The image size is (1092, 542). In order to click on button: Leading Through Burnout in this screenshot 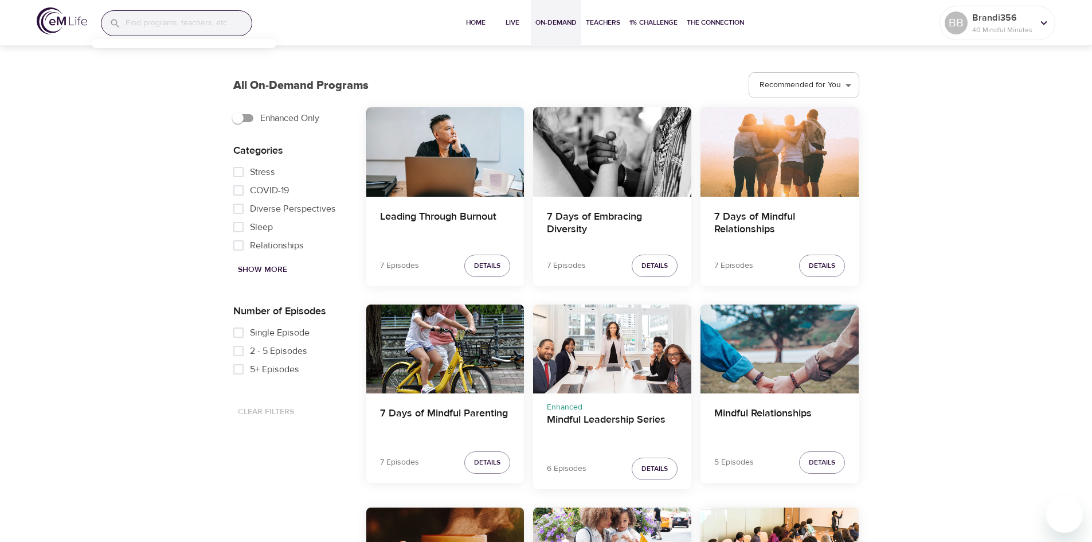, I will do `click(446, 151)`.